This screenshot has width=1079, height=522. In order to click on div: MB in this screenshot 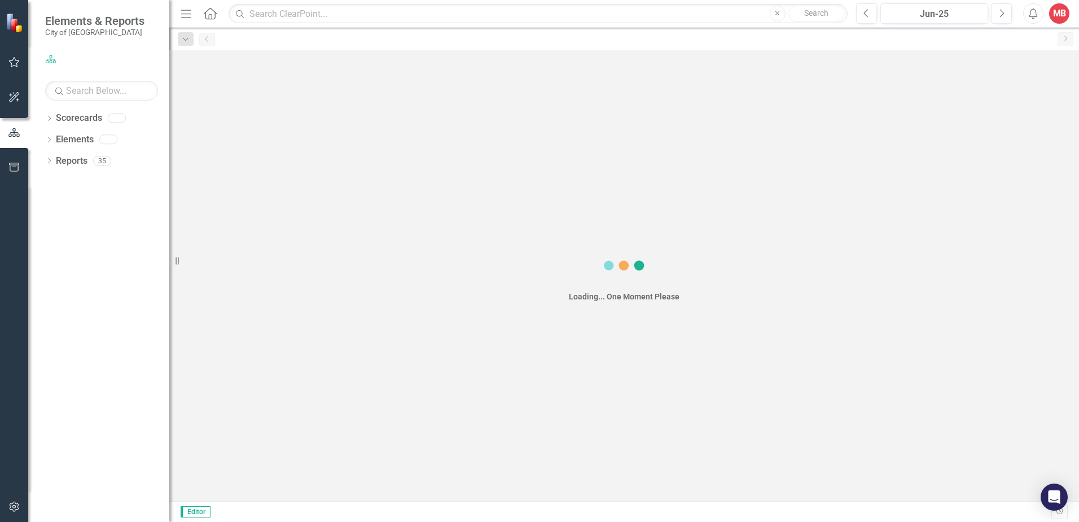, I will do `click(1059, 14)`.